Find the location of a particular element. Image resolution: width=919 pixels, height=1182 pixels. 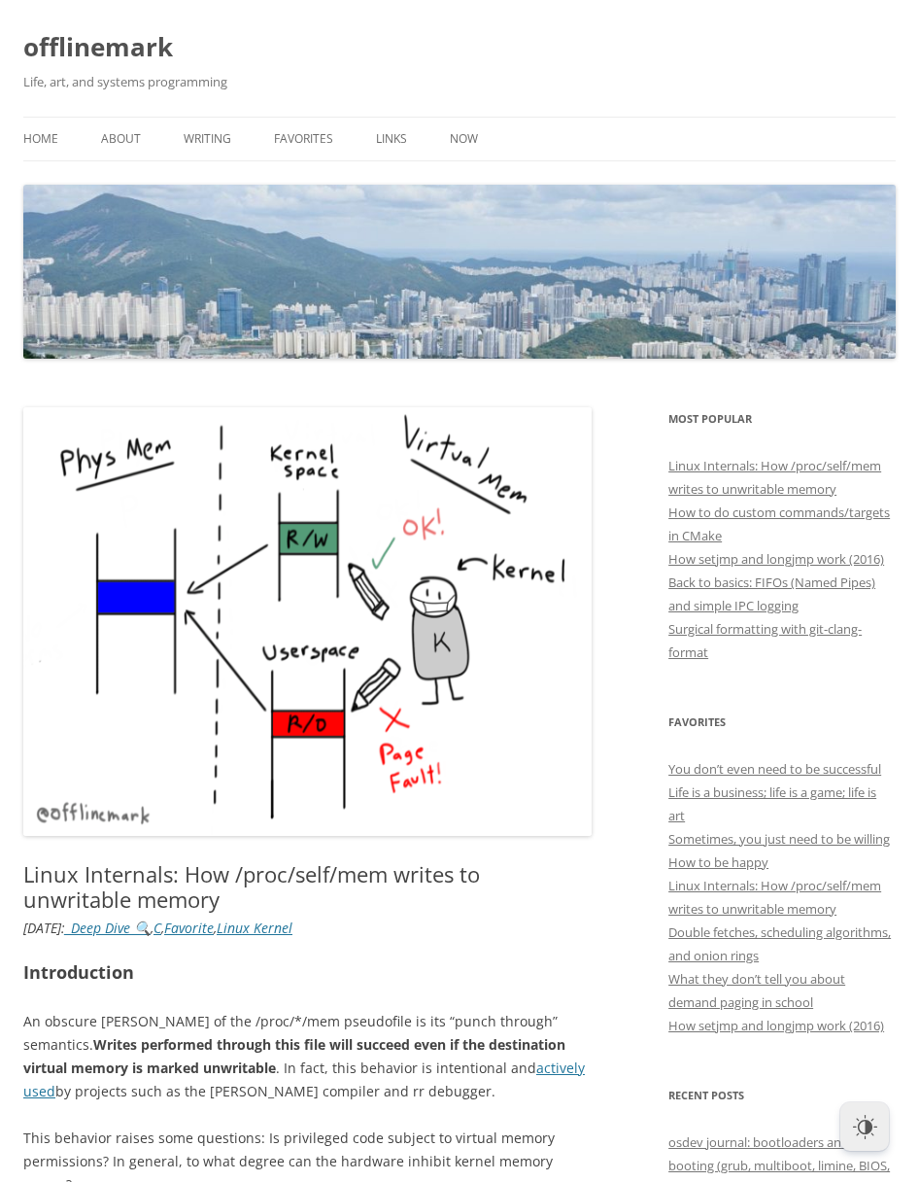

a: Writing is located at coordinates (207, 139).